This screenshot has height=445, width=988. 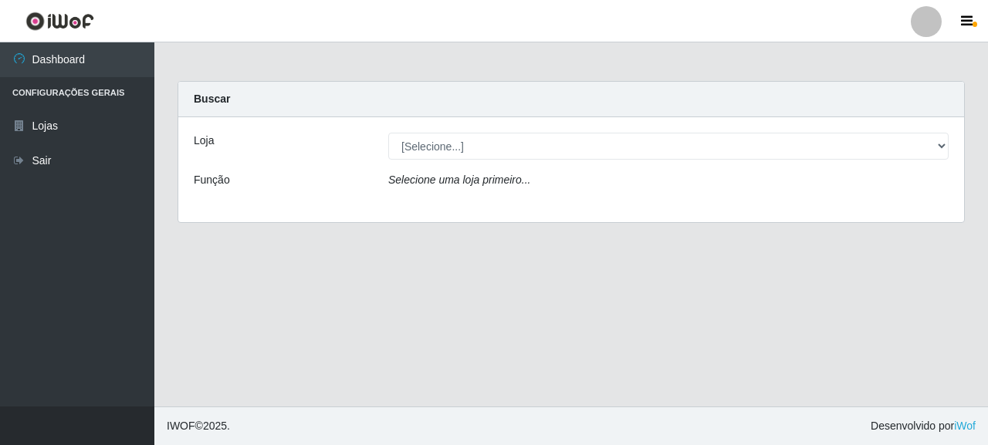 What do you see at coordinates (211, 99) in the screenshot?
I see `strong: Buscar` at bounding box center [211, 99].